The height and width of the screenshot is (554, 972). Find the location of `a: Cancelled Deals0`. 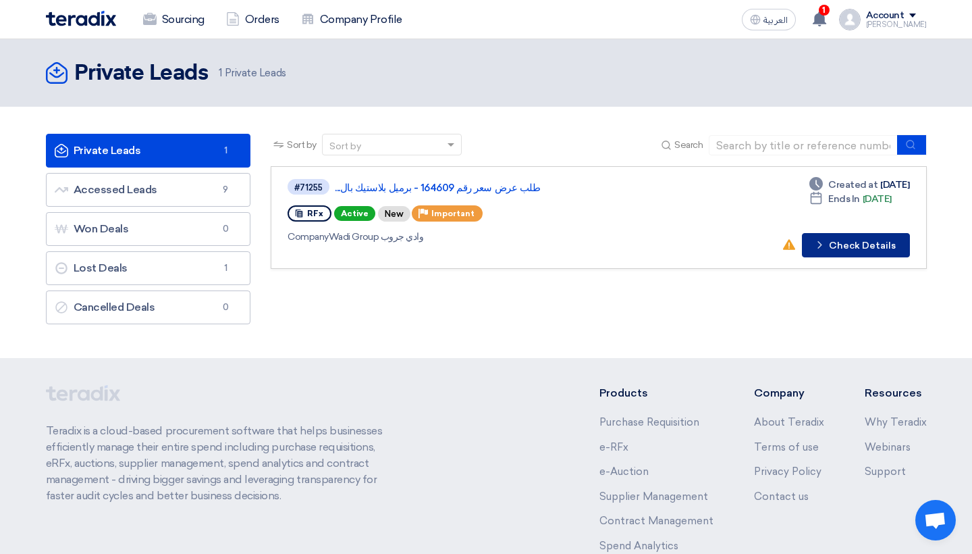

a: Cancelled Deals0 is located at coordinates (149, 307).